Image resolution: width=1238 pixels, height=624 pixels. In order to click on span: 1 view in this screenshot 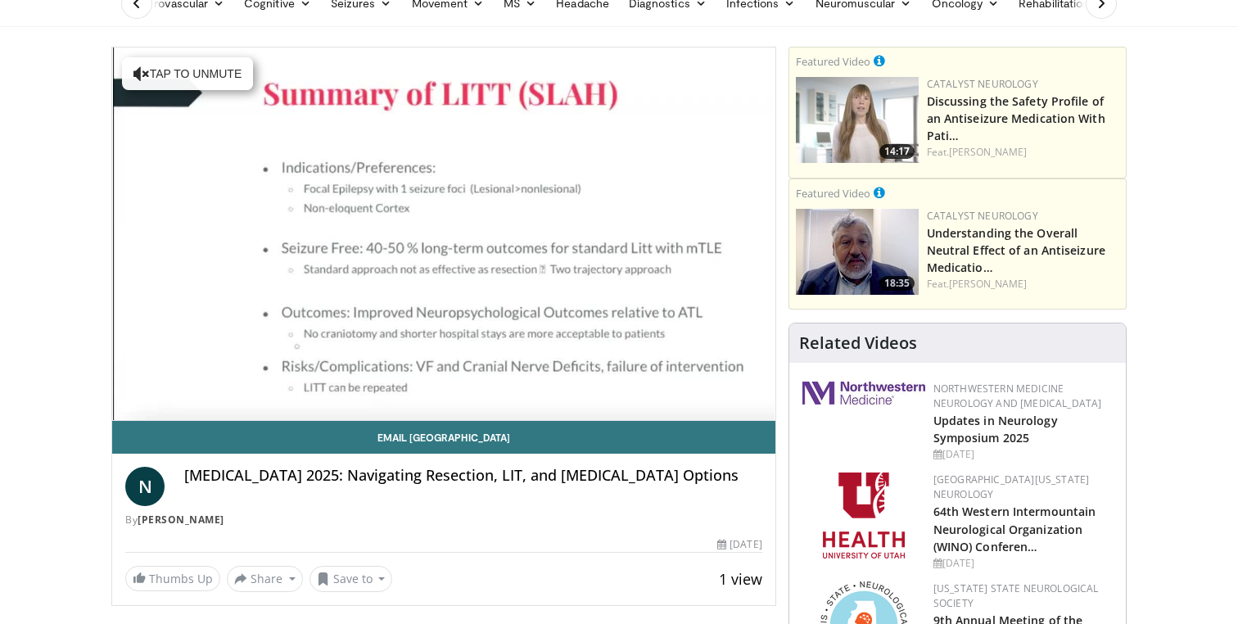, I will do `click(740, 579)`.